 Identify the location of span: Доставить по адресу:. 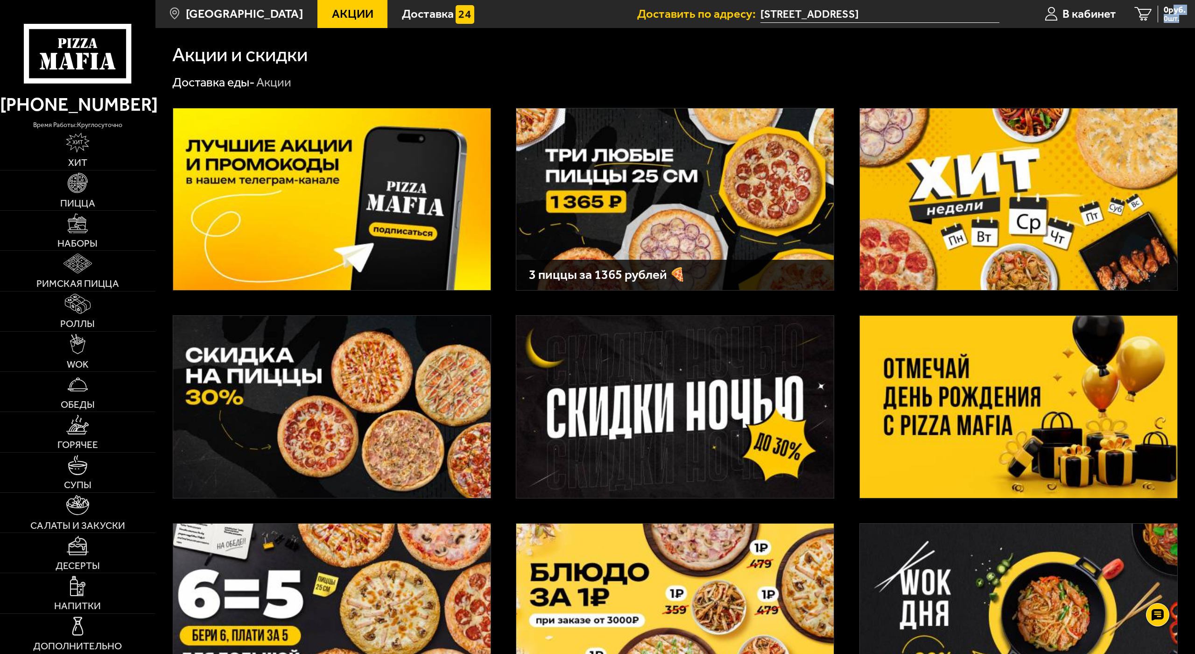
(699, 14).